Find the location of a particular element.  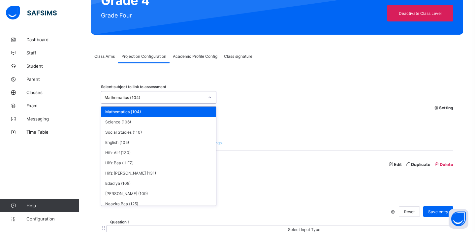

span: Edit is located at coordinates (394, 164).